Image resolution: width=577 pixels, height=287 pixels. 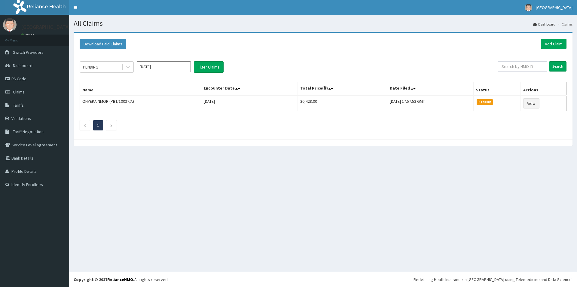 What do you see at coordinates (557, 66) in the screenshot?
I see `input: Search` at bounding box center [557, 66].